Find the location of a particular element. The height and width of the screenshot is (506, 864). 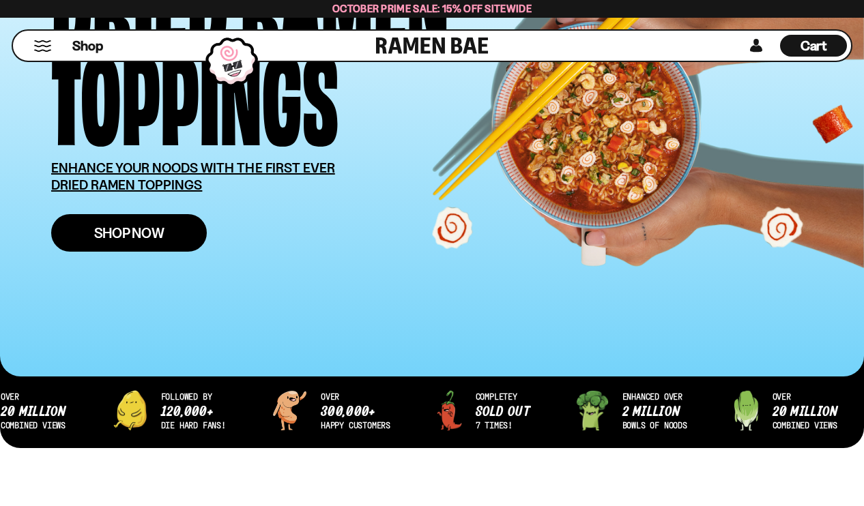

span: Shop Now is located at coordinates (129, 233).